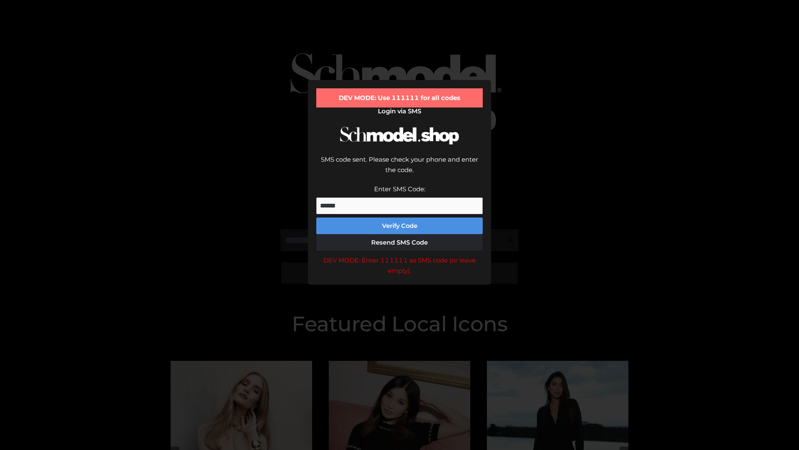 The height and width of the screenshot is (450, 799). What do you see at coordinates (400, 135) in the screenshot?
I see `img: Schmodel Logo` at bounding box center [400, 135].